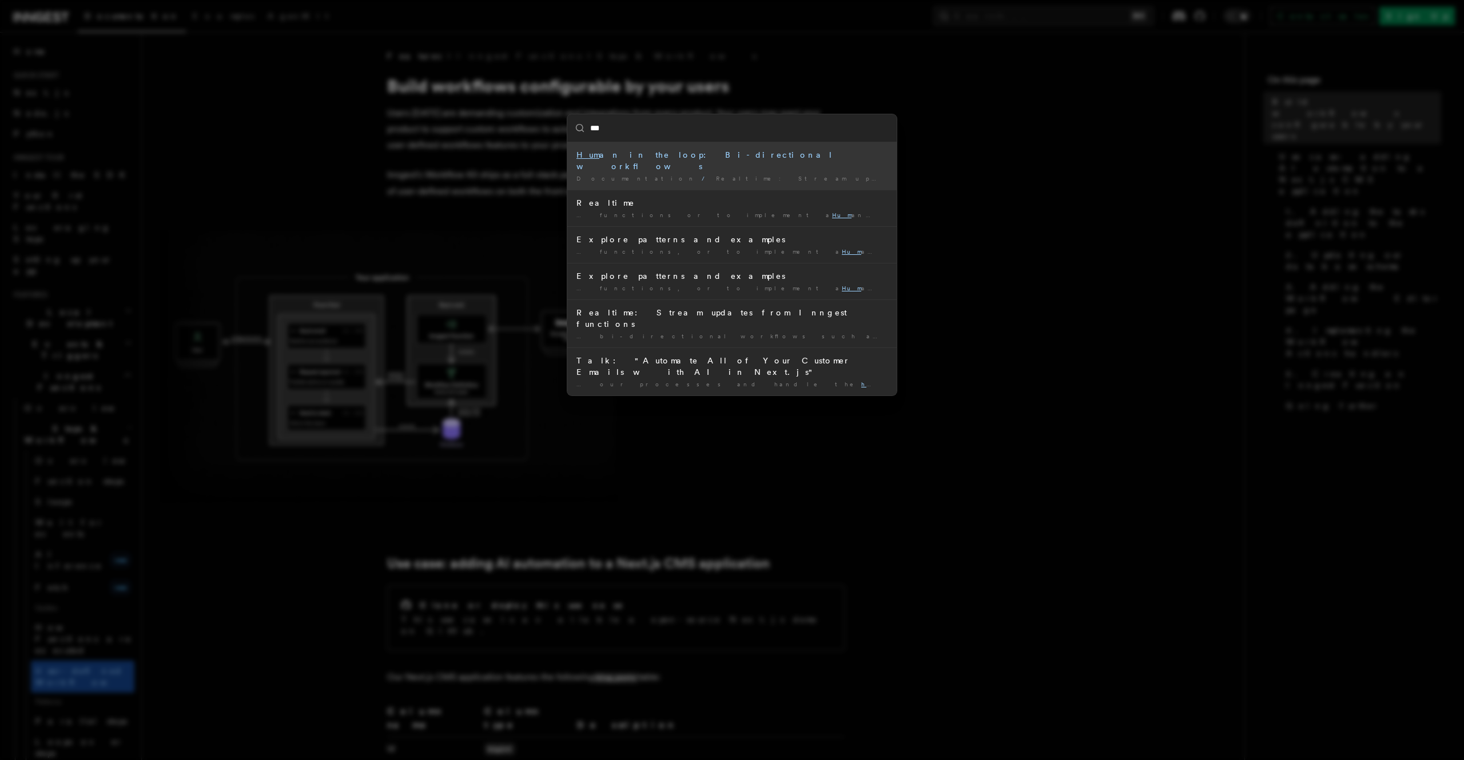 Image resolution: width=1464 pixels, height=760 pixels. Describe the element at coordinates (915, 178) in the screenshot. I see `span: Realtime: Stream updates from Inngest functions` at that location.